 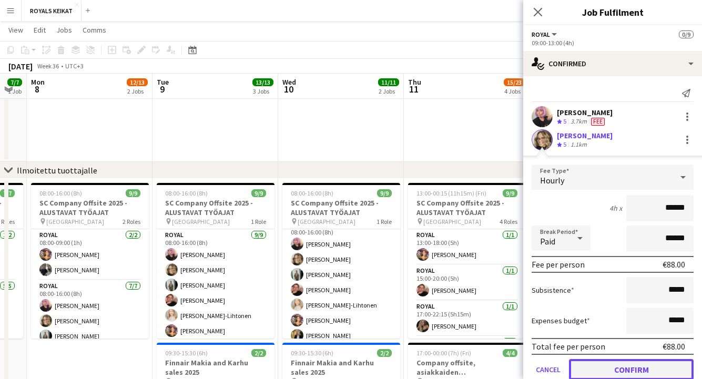 What do you see at coordinates (509, 221) in the screenshot?
I see `span: 4 Roles` at bounding box center [509, 221].